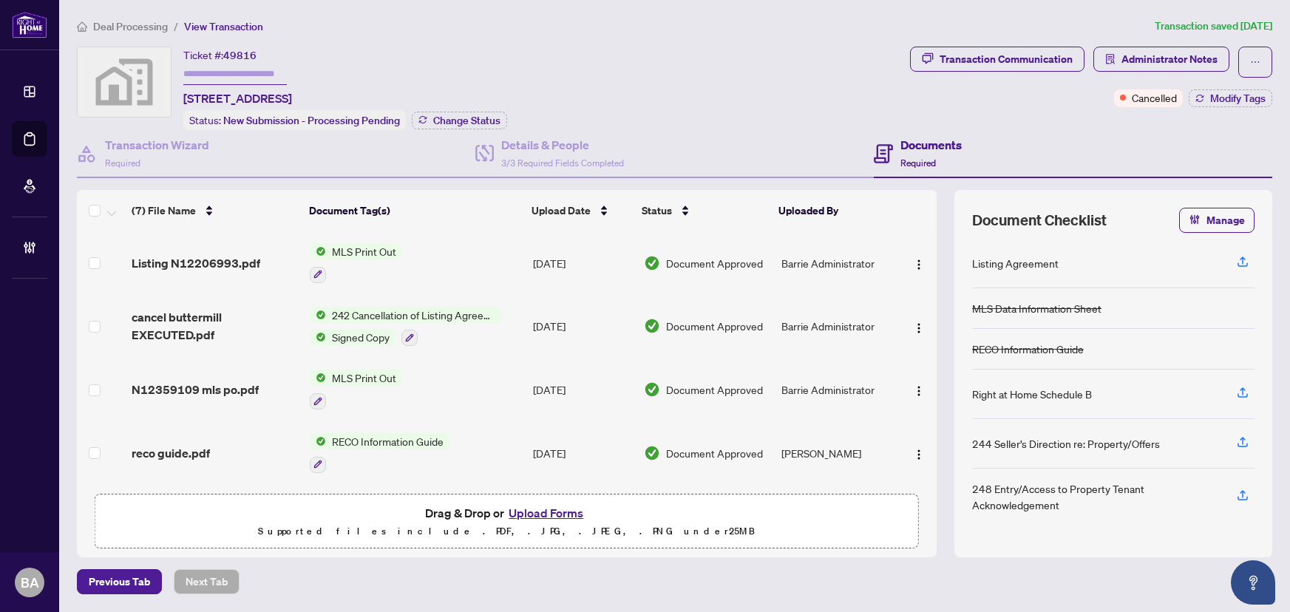 The height and width of the screenshot is (612, 1290). Describe the element at coordinates (206, 582) in the screenshot. I see `button: Next Tab` at that location.